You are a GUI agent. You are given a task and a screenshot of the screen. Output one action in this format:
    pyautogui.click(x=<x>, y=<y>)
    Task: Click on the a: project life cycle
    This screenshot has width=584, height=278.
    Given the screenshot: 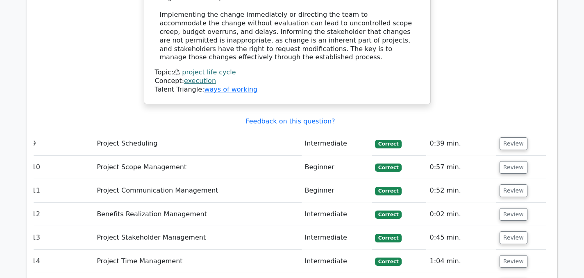 What is the action you would take?
    pyautogui.click(x=208, y=72)
    